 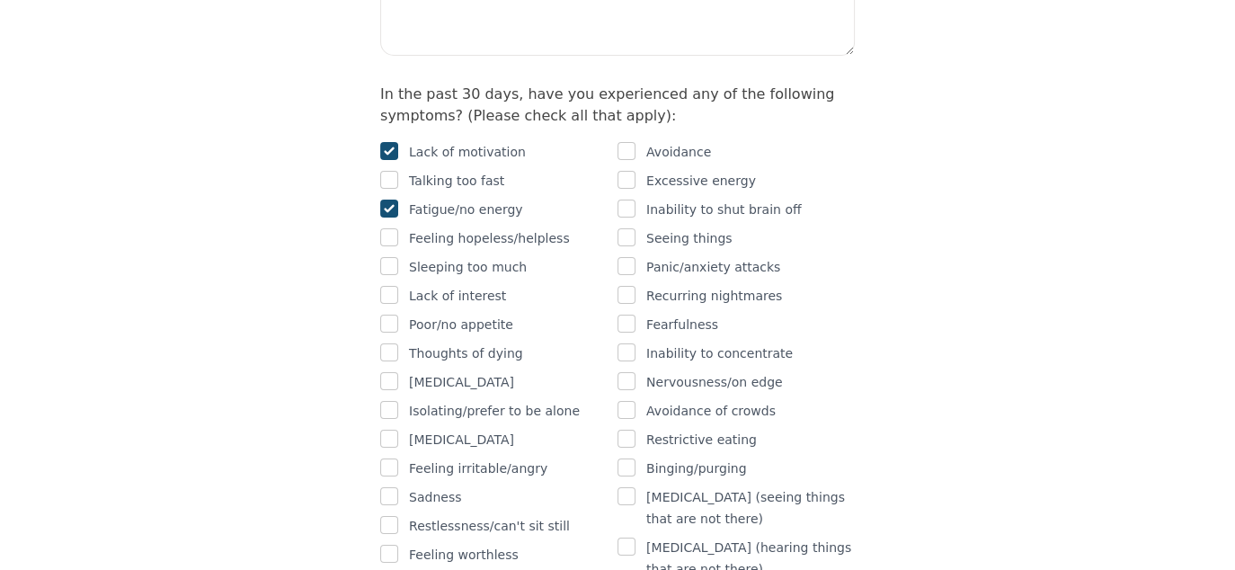 What do you see at coordinates (466, 209) in the screenshot?
I see `p: Fatigue/no energy` at bounding box center [466, 209].